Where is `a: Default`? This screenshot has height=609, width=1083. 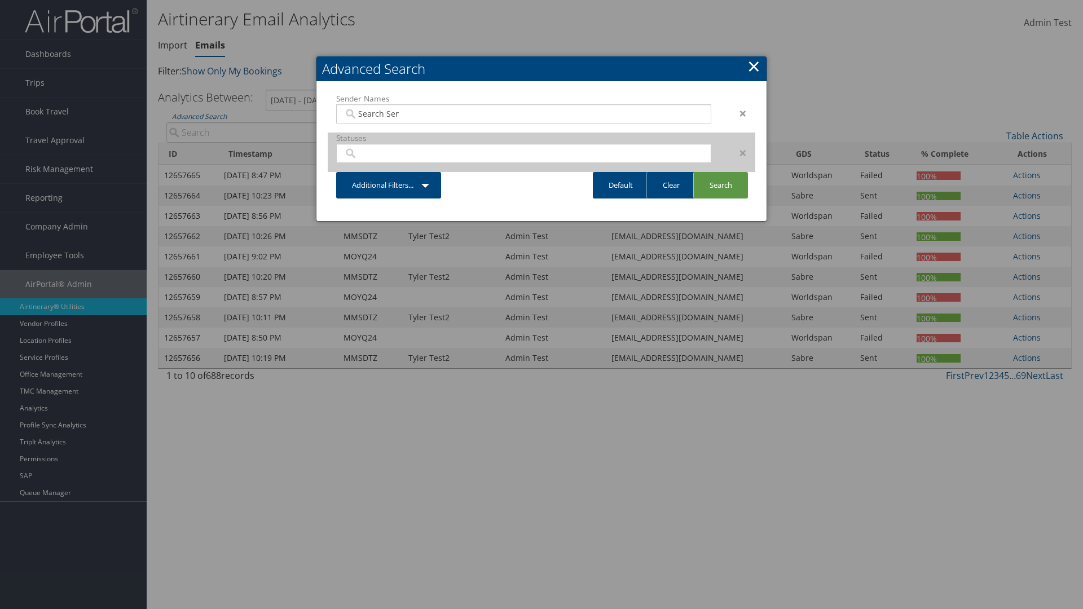
a: Default is located at coordinates (620, 185).